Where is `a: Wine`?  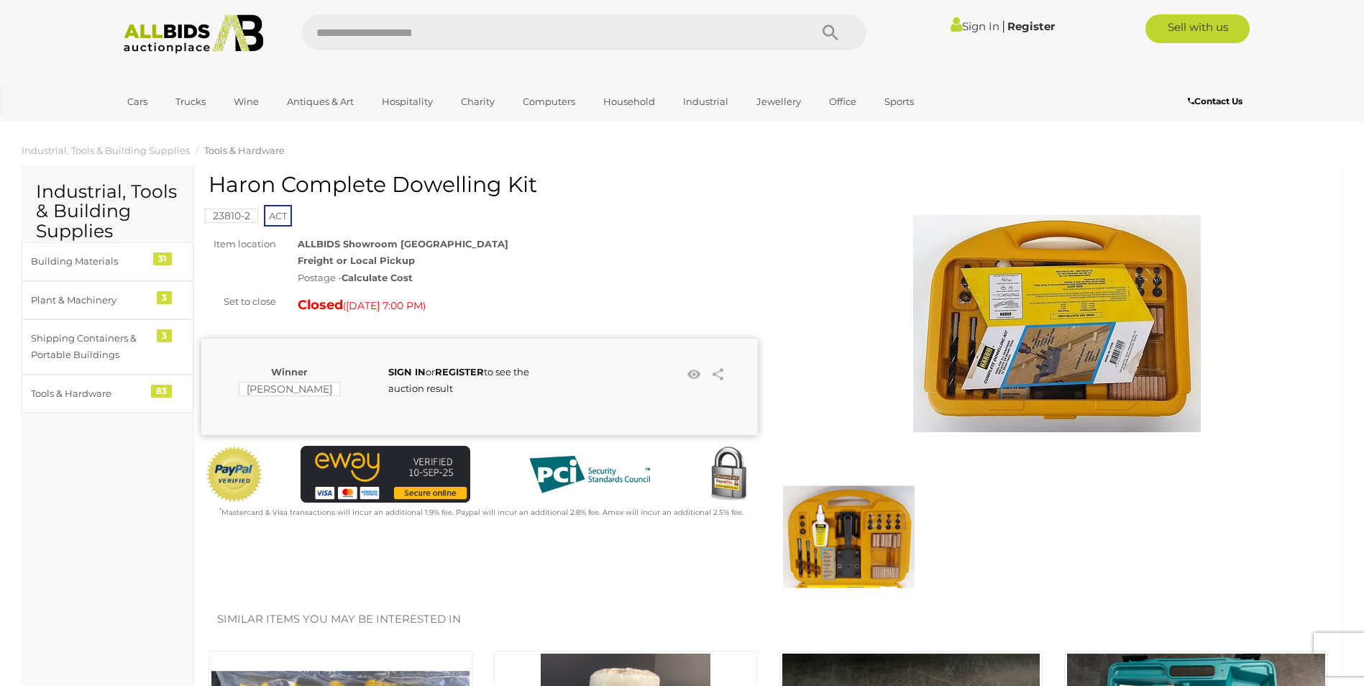
a: Wine is located at coordinates (246, 101).